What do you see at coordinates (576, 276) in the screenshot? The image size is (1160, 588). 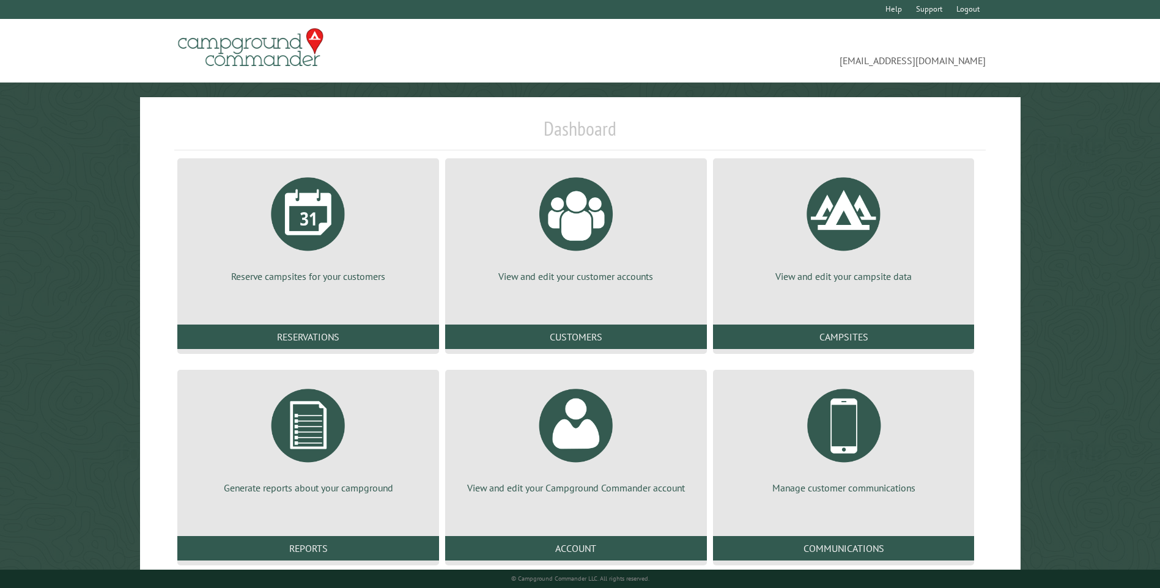 I see `p: View and edit your customer accounts` at bounding box center [576, 276].